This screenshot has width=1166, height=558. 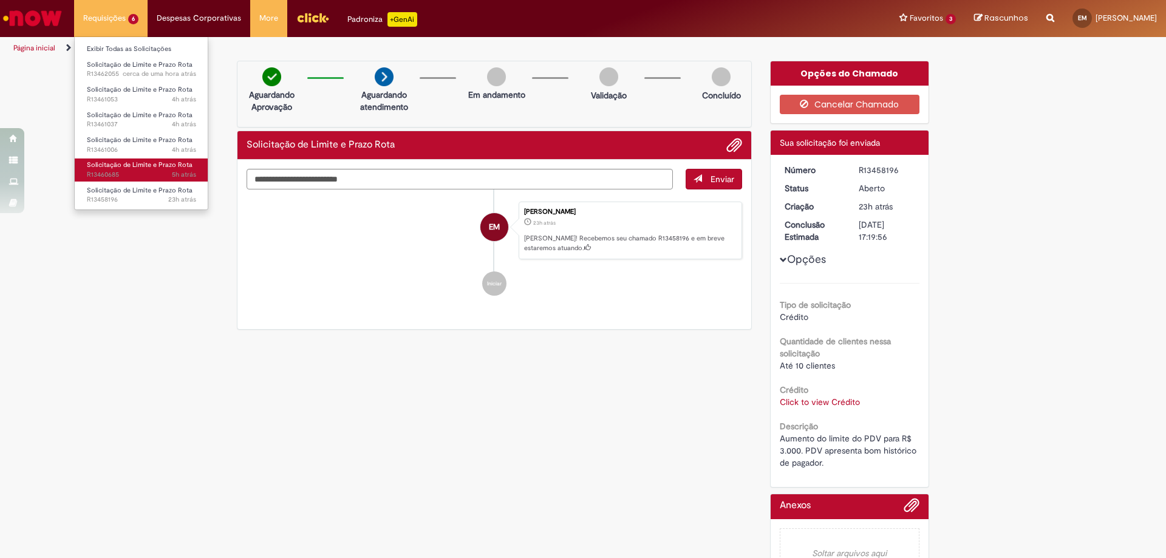 What do you see at coordinates (313, 18) in the screenshot?
I see `img: click_logo_yellow_360x200.png` at bounding box center [313, 18].